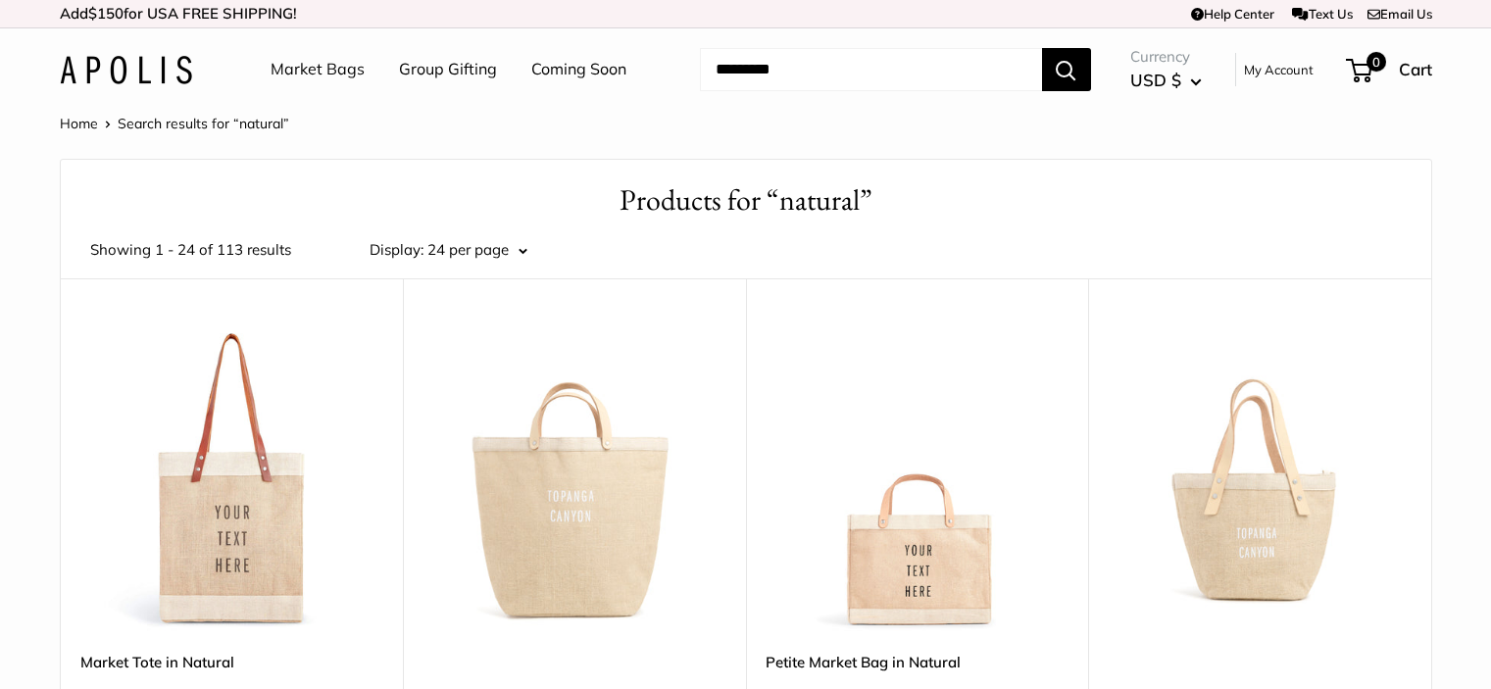 The height and width of the screenshot is (689, 1491). Describe the element at coordinates (477, 250) in the screenshot. I see `button: 24 per page` at that location.